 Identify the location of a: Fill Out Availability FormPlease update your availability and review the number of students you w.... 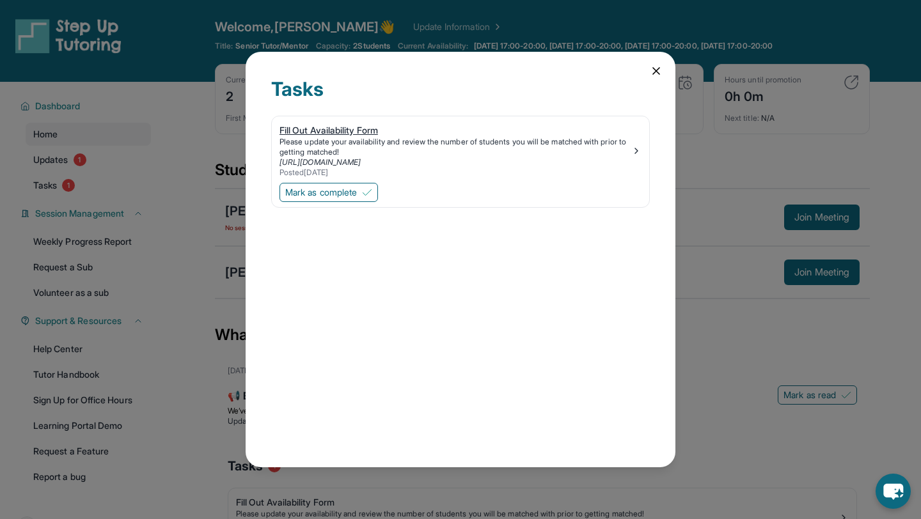
(461, 148).